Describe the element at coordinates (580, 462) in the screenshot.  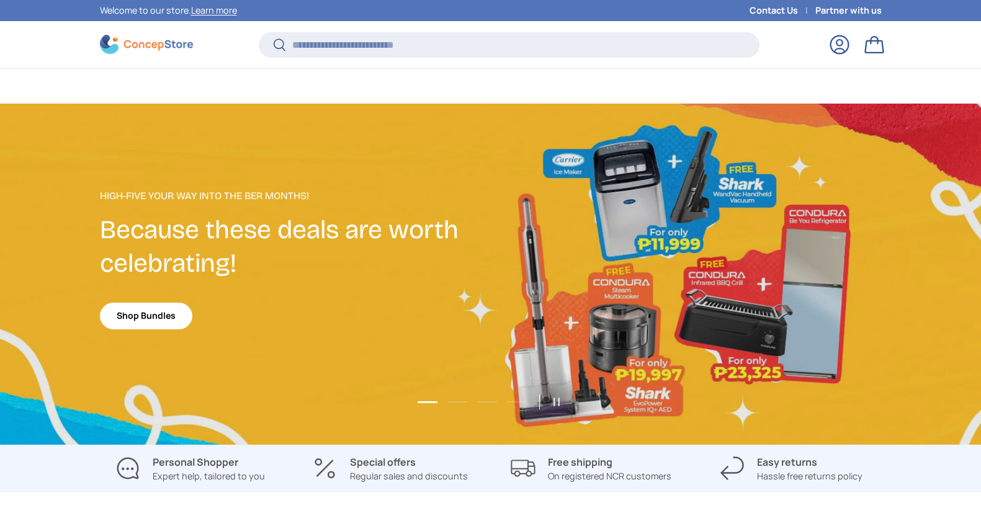
I see `strong: Free shipping` at that location.